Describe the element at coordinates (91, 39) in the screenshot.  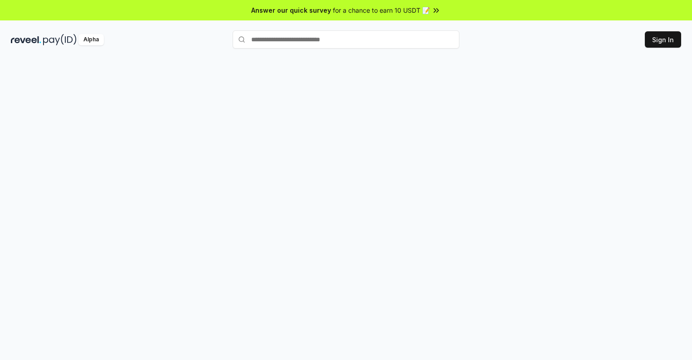
I see `div: Alpha` at that location.